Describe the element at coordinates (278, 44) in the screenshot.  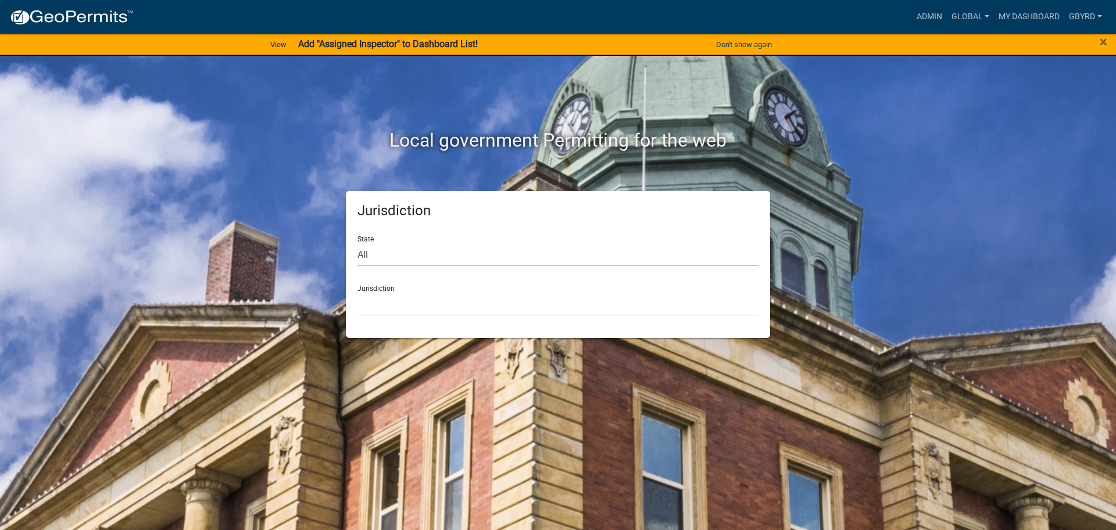
I see `a: View` at that location.